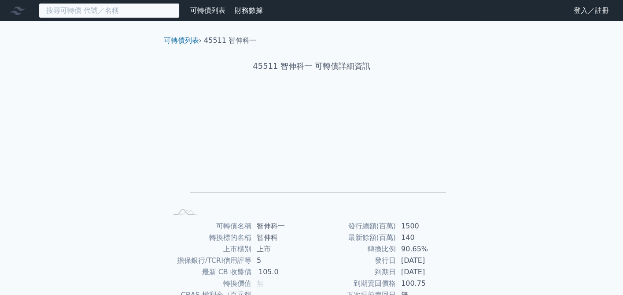 The height and width of the screenshot is (295, 623). What do you see at coordinates (209, 249) in the screenshot?
I see `td: 上市櫃別` at bounding box center [209, 249].